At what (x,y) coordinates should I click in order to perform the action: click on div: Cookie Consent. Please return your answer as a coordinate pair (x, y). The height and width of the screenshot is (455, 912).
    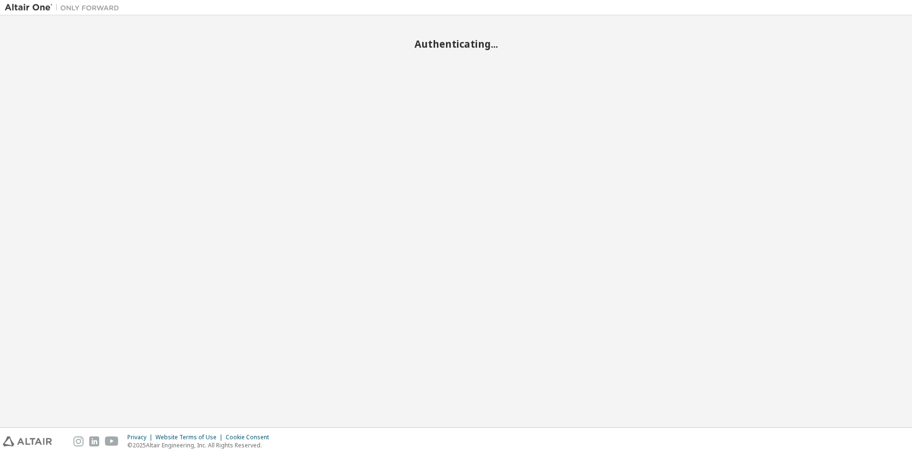
    Looking at the image, I should click on (250, 438).